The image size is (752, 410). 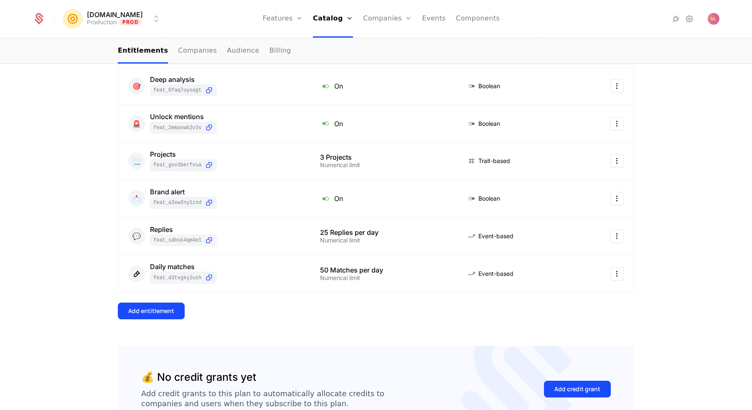 What do you see at coordinates (183, 117) in the screenshot?
I see `div: Unlock mentions` at bounding box center [183, 117].